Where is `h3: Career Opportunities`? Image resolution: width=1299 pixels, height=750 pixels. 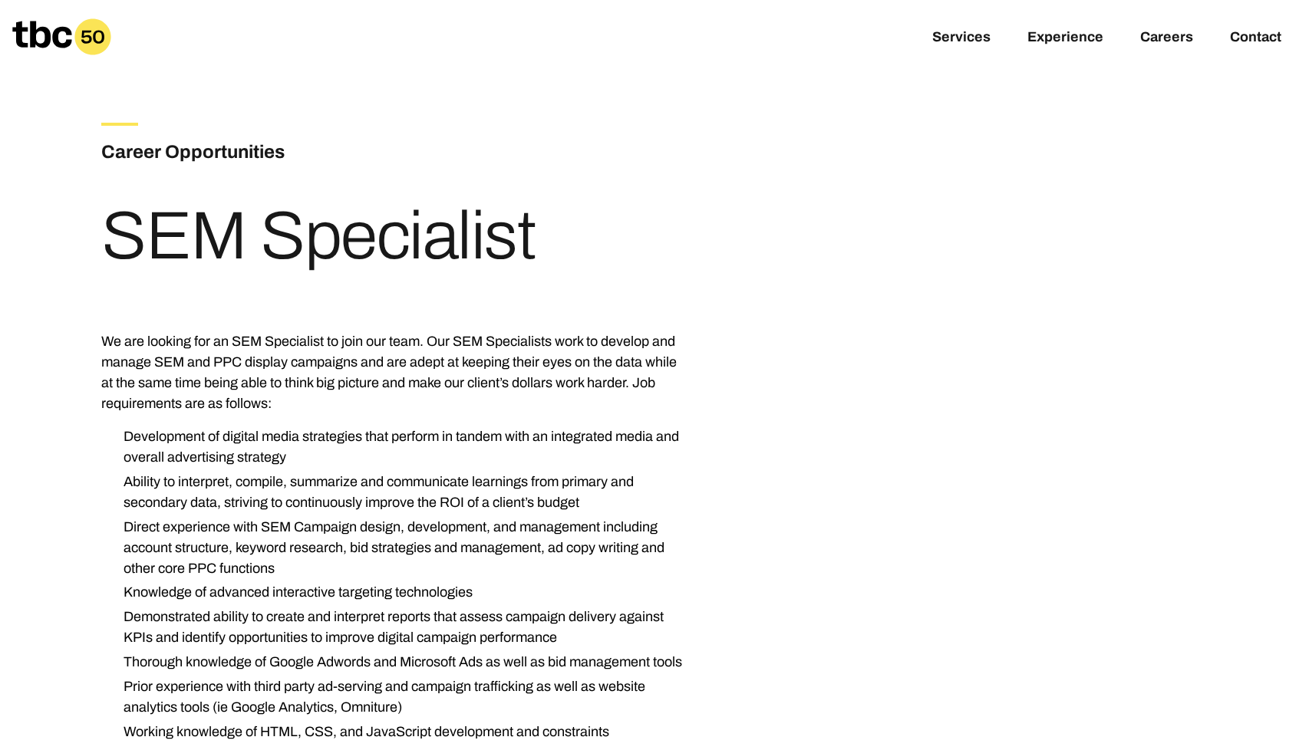 h3: Career Opportunities is located at coordinates (285, 152).